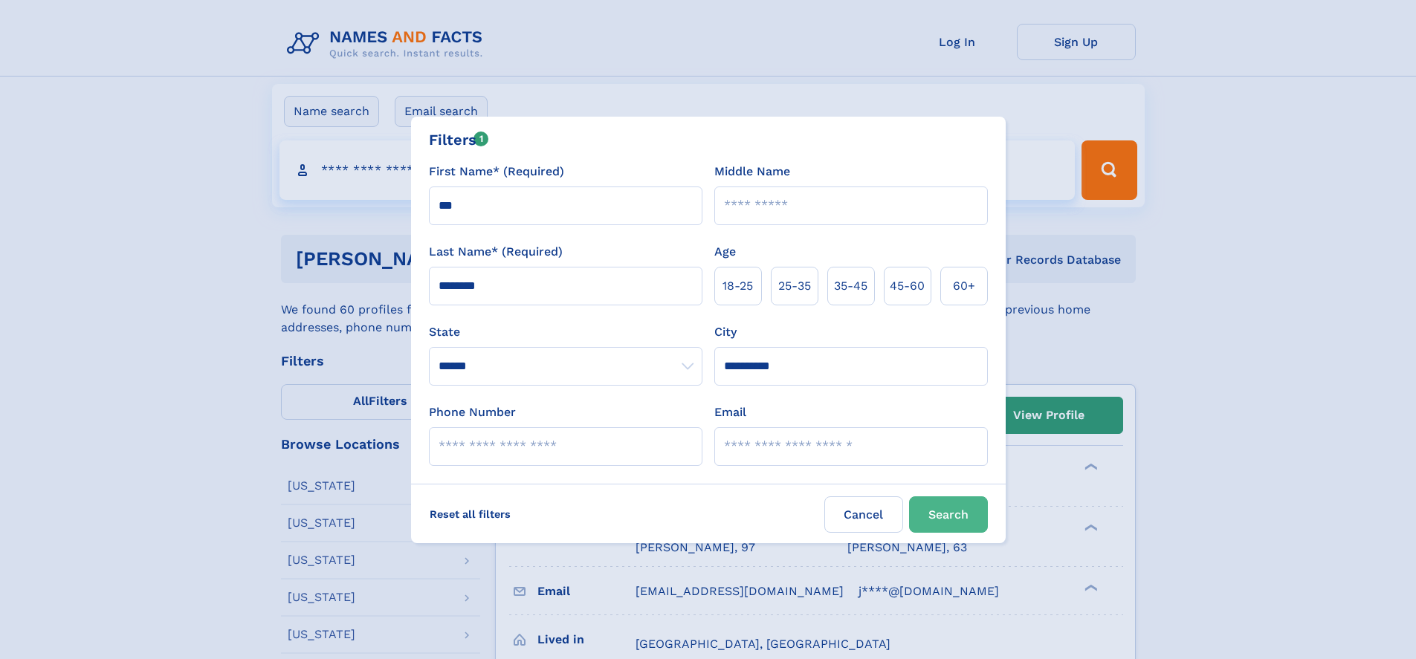  Describe the element at coordinates (497, 172) in the screenshot. I see `label: First Name* (Required)` at that location.